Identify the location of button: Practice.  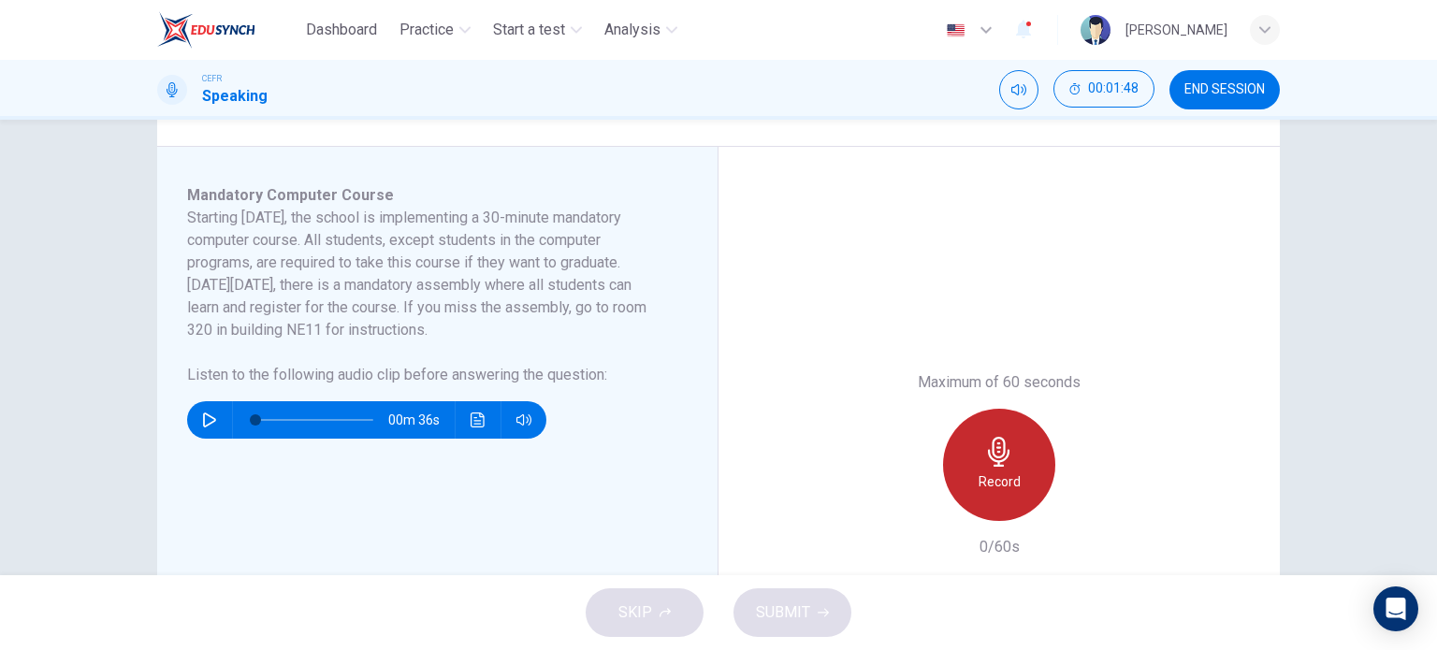
(435, 30).